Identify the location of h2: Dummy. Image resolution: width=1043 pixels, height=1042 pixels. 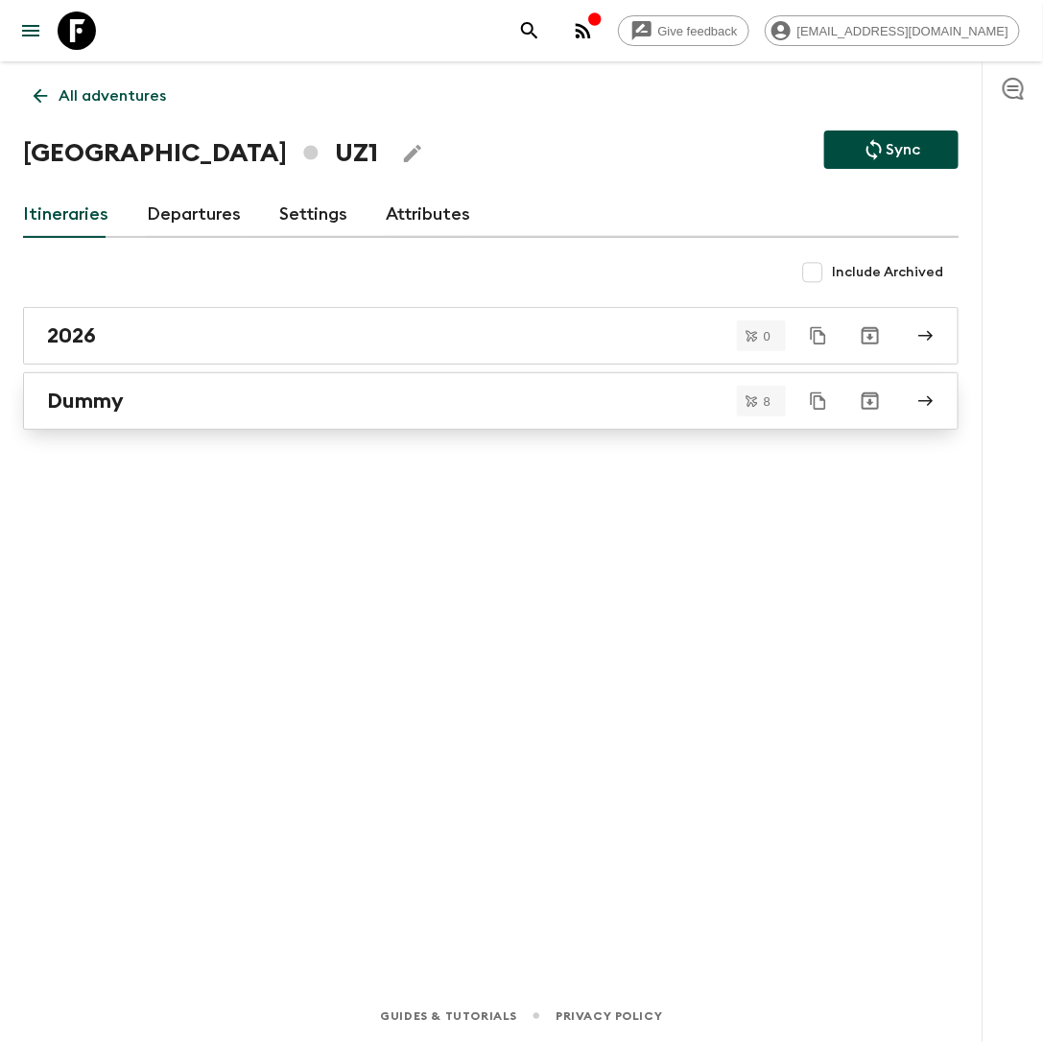
(85, 401).